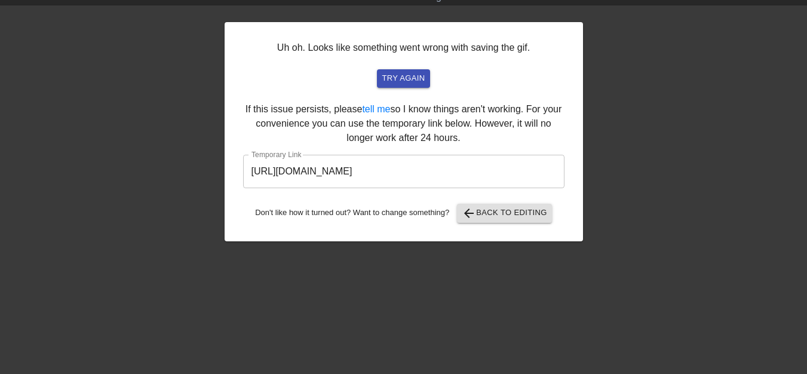 Image resolution: width=807 pixels, height=374 pixels. What do you see at coordinates (403, 78) in the screenshot?
I see `button: try again` at bounding box center [403, 78].